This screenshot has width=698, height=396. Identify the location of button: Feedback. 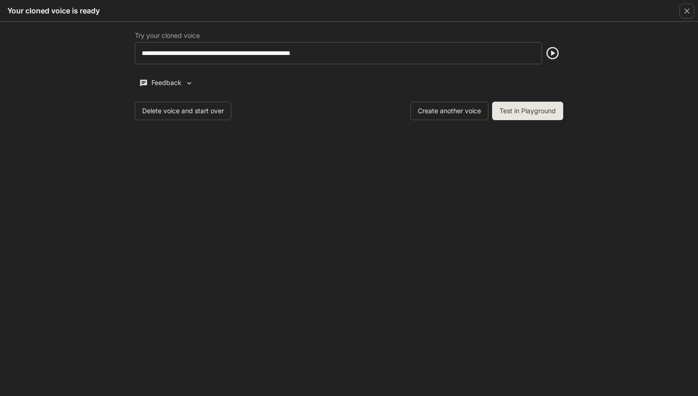
(166, 83).